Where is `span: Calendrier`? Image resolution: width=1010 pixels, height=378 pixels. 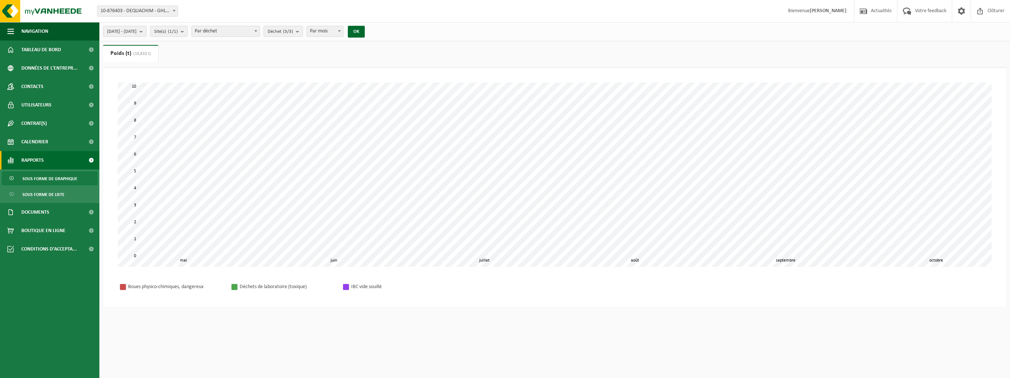
span: Calendrier is located at coordinates (35, 142).